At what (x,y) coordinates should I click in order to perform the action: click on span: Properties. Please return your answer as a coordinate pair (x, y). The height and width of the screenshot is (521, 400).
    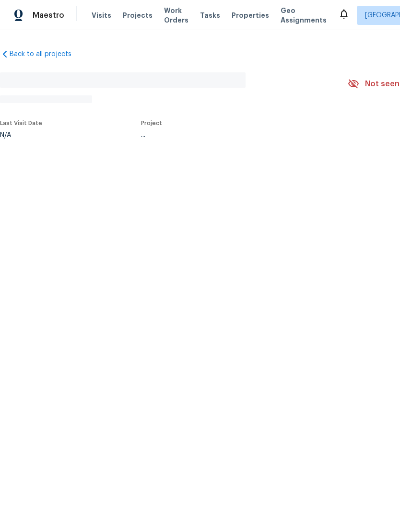
    Looking at the image, I should click on (250, 15).